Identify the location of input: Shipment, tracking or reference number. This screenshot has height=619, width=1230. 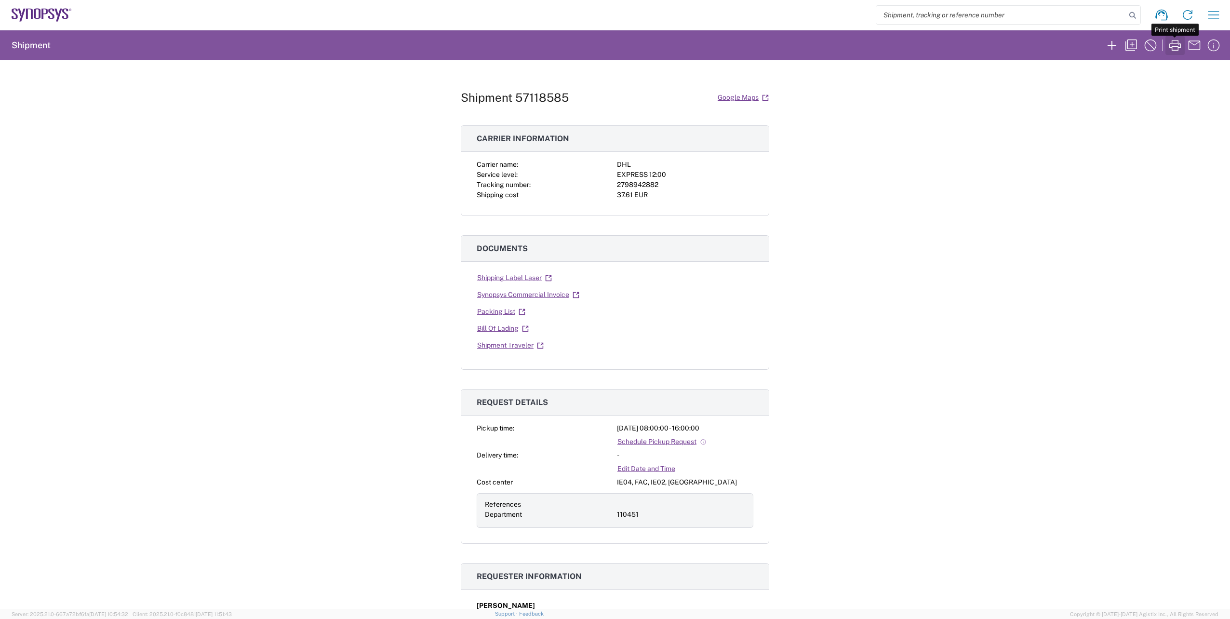
(1001, 15).